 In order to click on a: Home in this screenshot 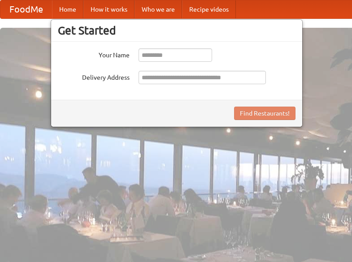, I will do `click(68, 9)`.